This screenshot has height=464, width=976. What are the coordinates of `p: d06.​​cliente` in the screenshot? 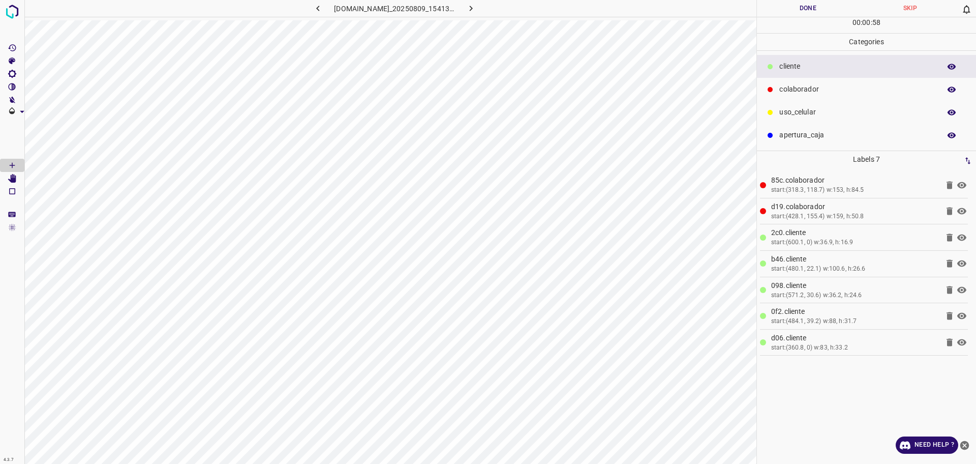 It's located at (855, 338).